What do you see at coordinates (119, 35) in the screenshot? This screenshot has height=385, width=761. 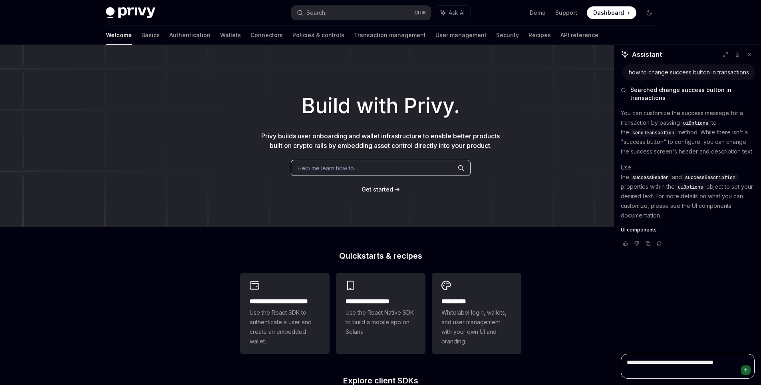 I see `a: Welcome` at bounding box center [119, 35].